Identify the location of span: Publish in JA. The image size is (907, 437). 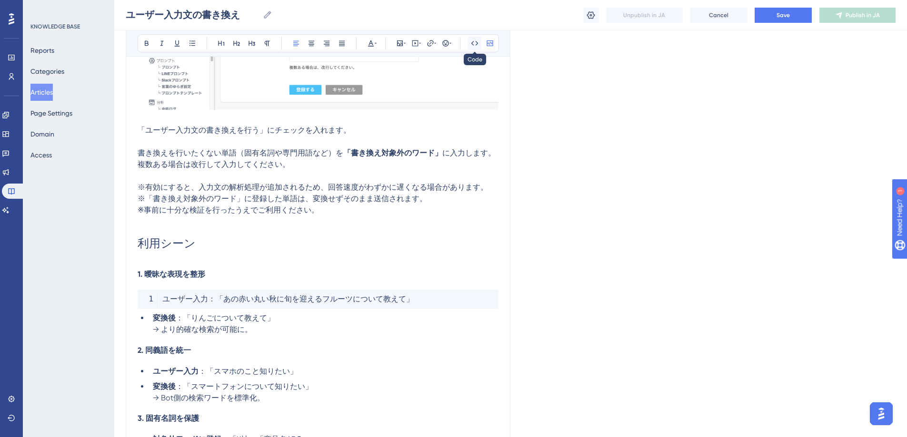
(862, 15).